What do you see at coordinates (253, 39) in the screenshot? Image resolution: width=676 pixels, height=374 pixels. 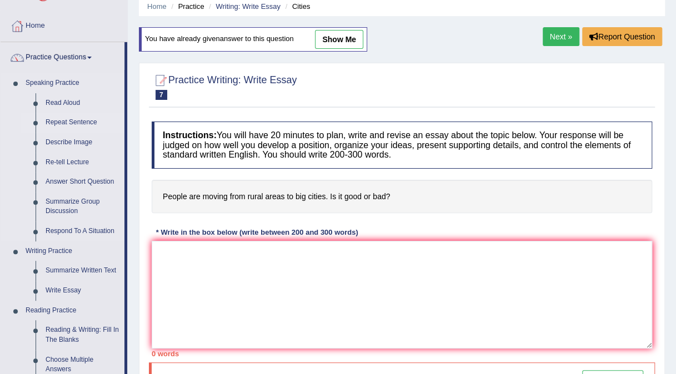 I see `div: You have already given answer to this question` at bounding box center [253, 39].